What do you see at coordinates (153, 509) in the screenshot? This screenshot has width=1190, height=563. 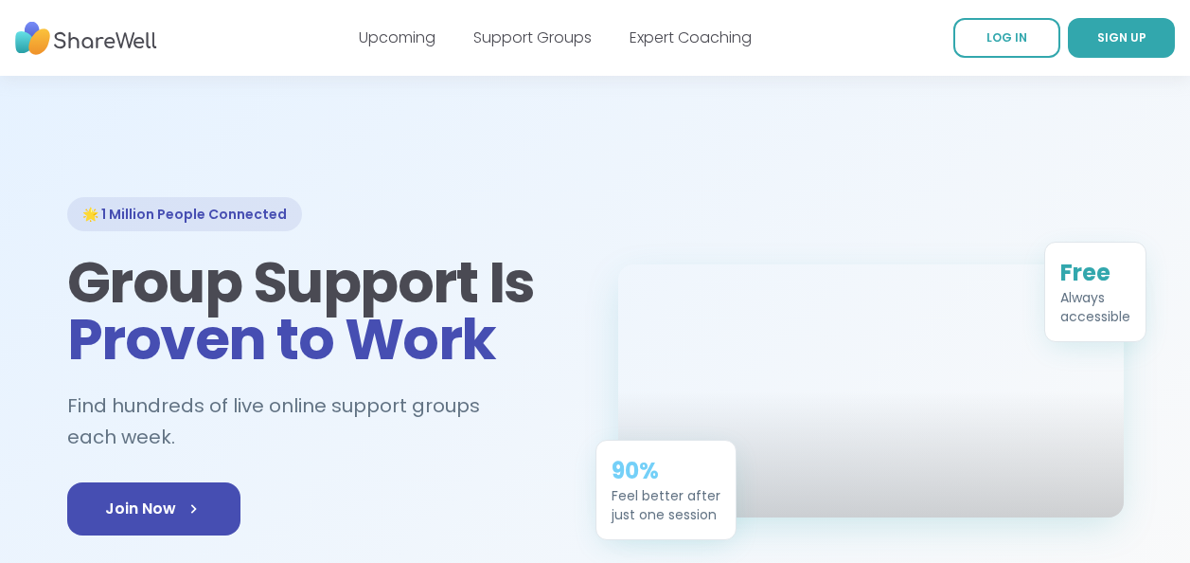 I see `span: Join Now` at bounding box center [153, 509].